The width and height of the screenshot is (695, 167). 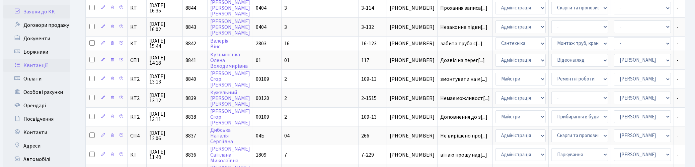 I want to click on span: 3-114, so click(x=368, y=8).